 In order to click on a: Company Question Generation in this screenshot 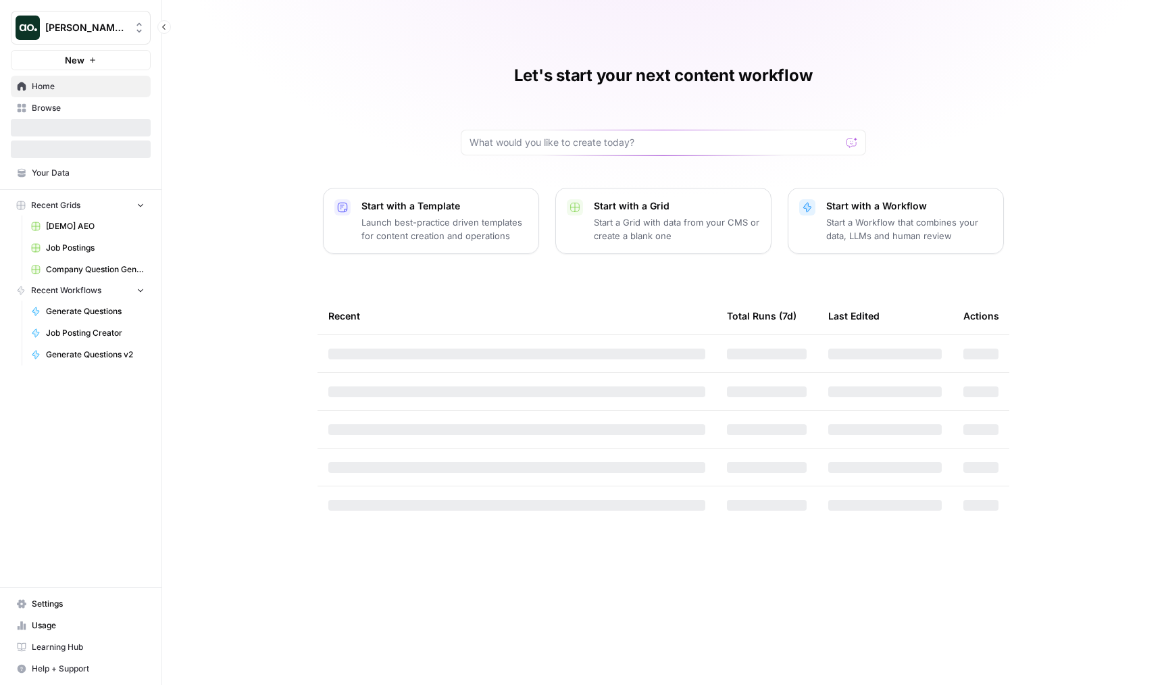, I will do `click(88, 270)`.